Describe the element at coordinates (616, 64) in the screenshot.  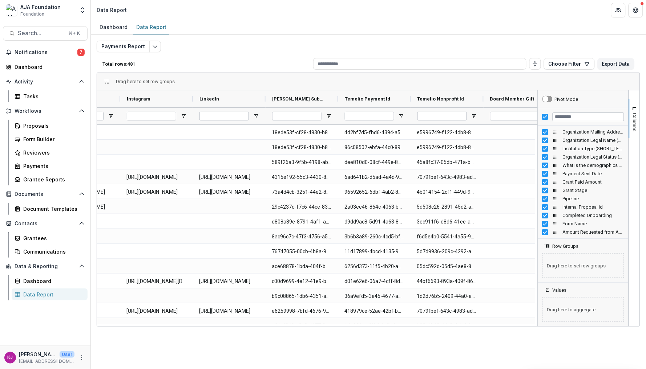
I see `button: Export Data` at that location.